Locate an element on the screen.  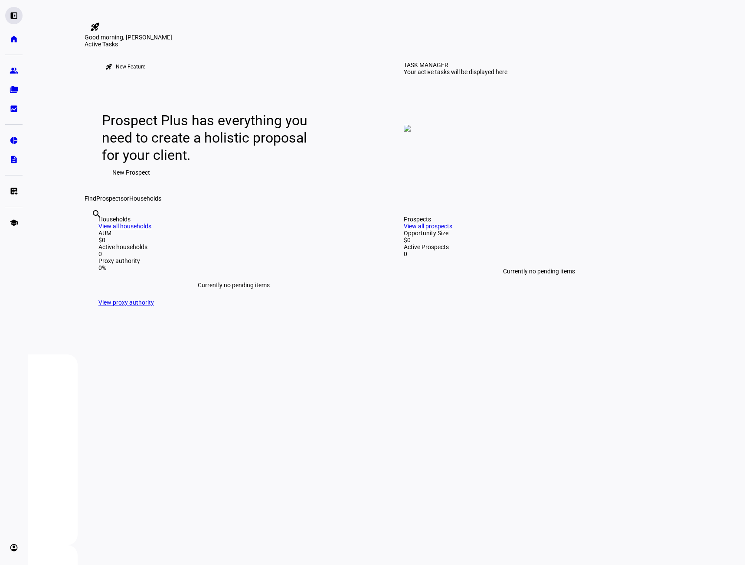
button: New Prospect is located at coordinates (131, 173).